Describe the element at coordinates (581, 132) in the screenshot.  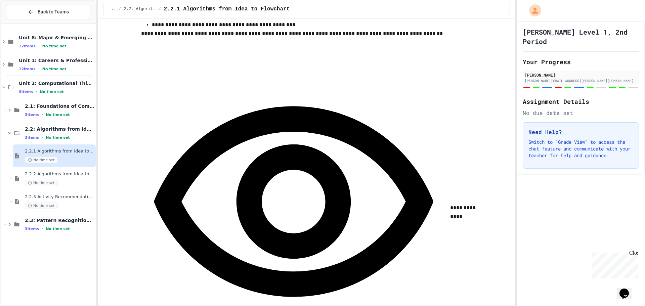
I see `h3: Need Help?` at that location.